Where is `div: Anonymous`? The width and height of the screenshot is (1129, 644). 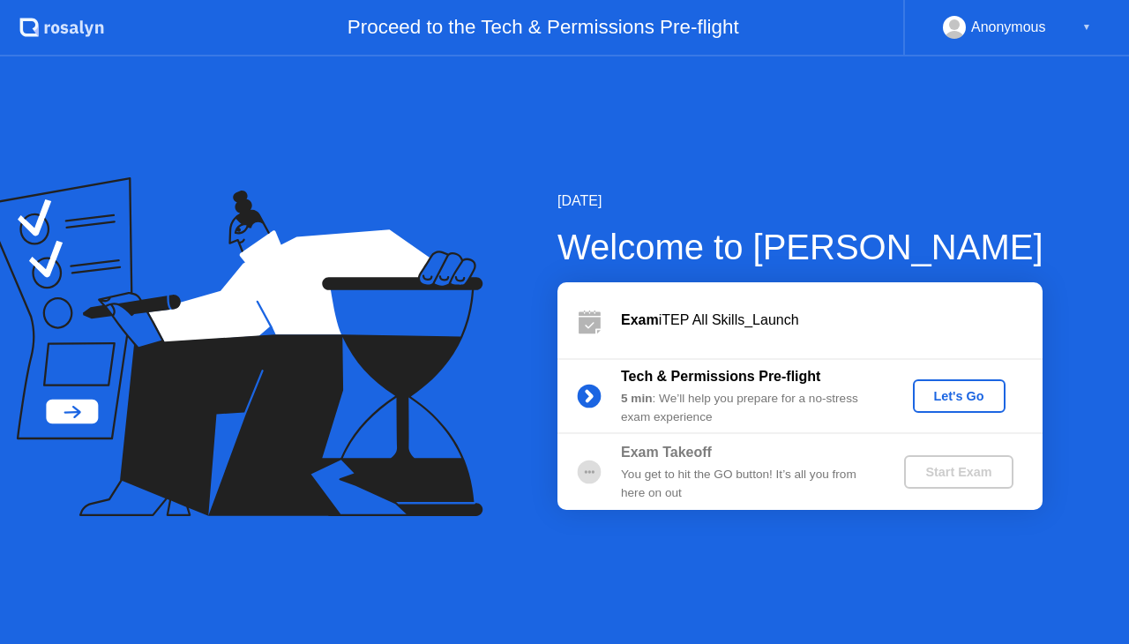
div: Anonymous is located at coordinates (1008, 27).